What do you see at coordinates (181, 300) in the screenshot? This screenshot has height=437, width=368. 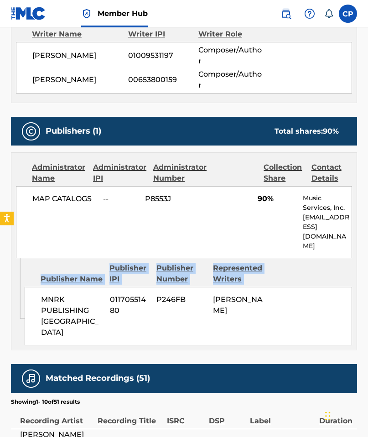 I see `span: P246FB` at bounding box center [181, 300].